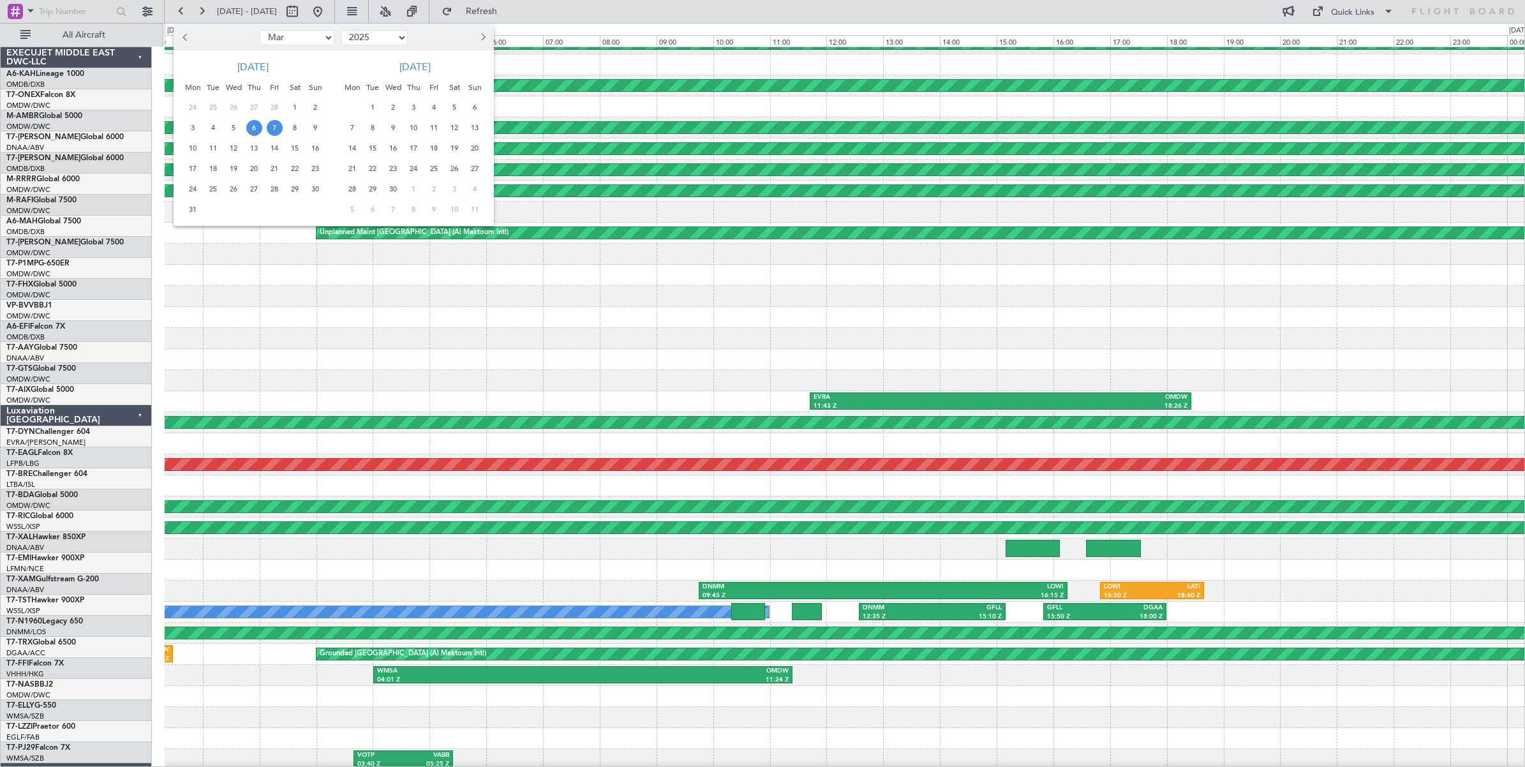  I want to click on div: 25-3-2025, so click(213, 190).